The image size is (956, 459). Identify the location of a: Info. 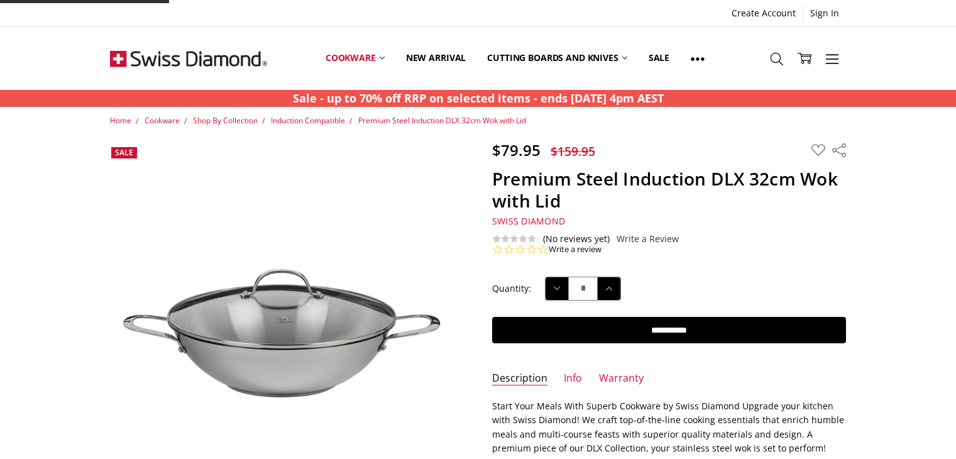
(572, 378).